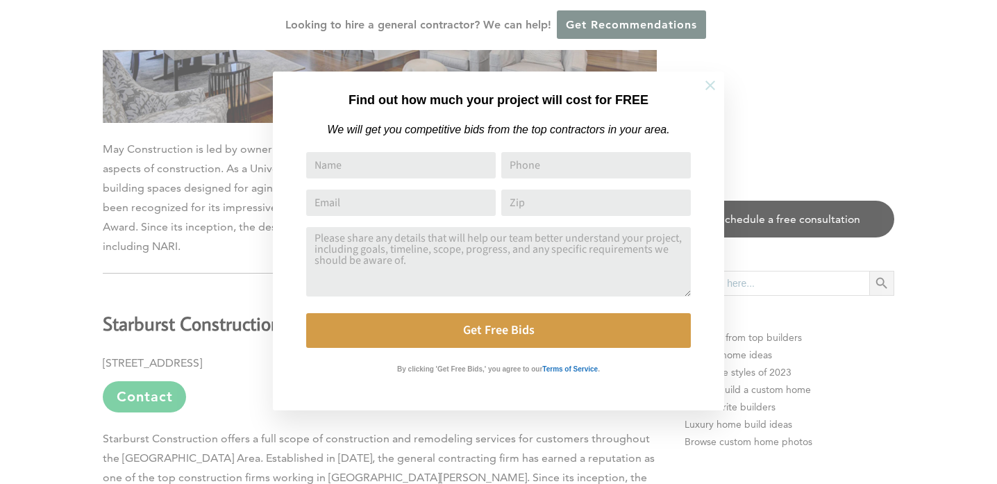  Describe the element at coordinates (401, 203) in the screenshot. I see `input: Email Address` at that location.